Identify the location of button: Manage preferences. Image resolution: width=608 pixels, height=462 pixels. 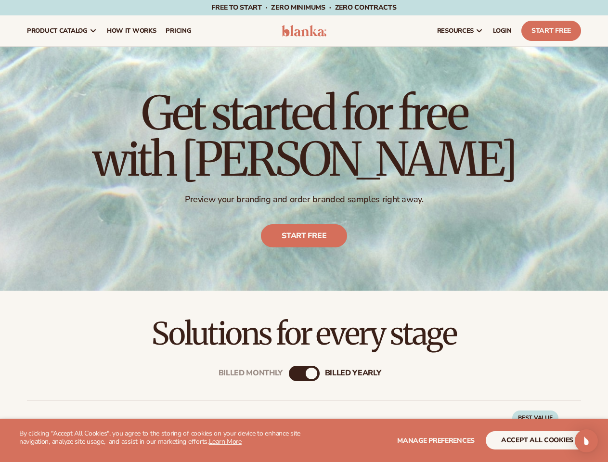
(436, 441).